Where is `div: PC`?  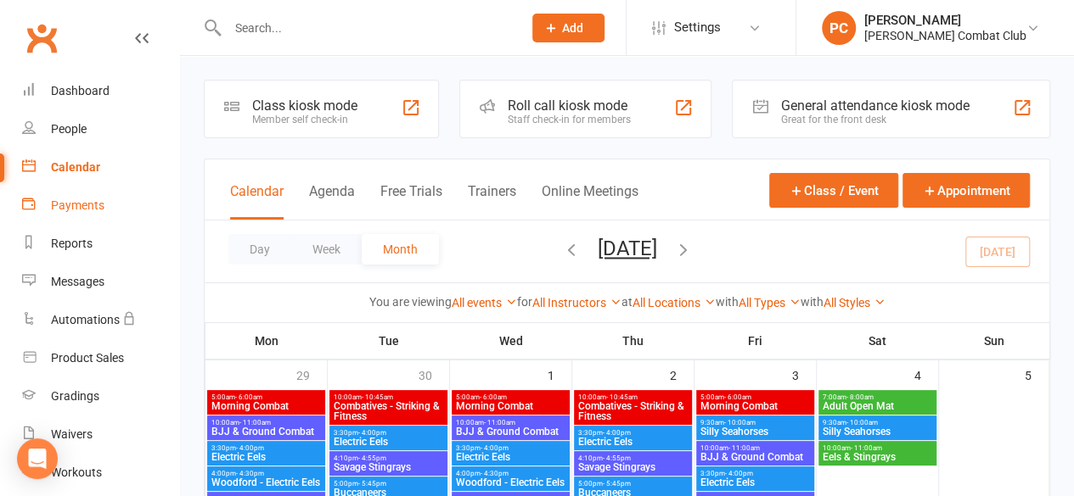 div: PC is located at coordinates (839, 28).